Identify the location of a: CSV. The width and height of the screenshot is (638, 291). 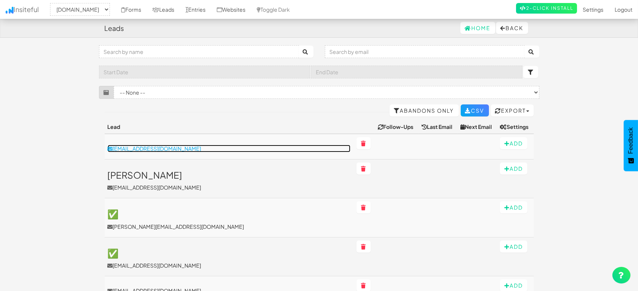
(475, 110).